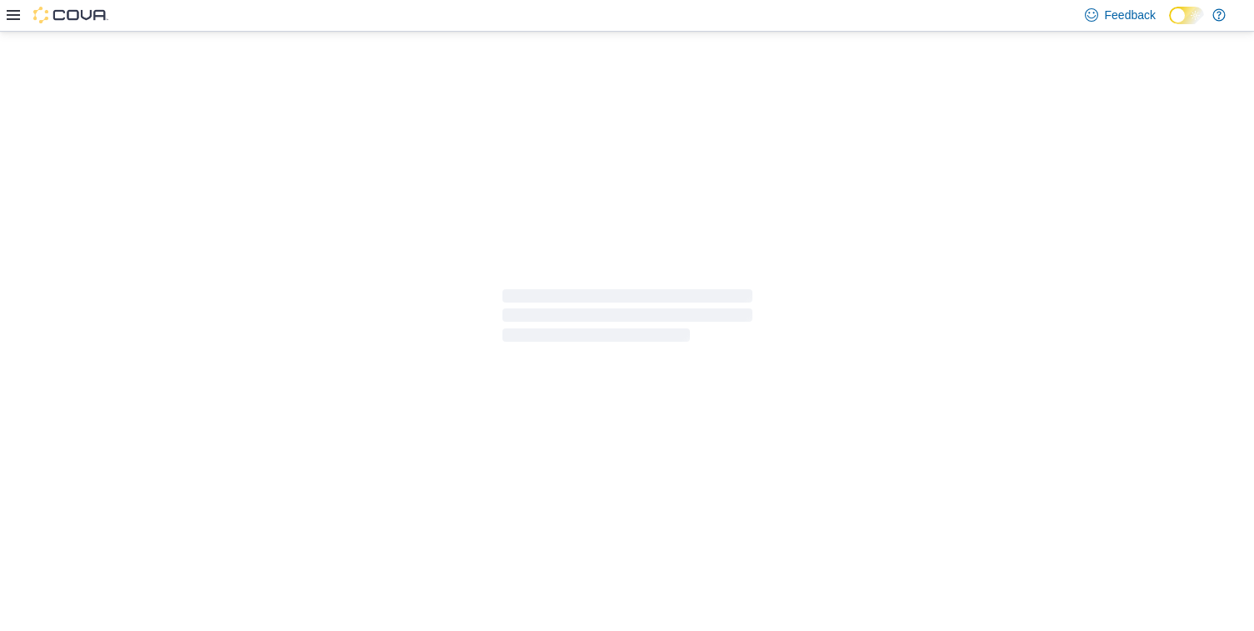 This screenshot has width=1254, height=631. Describe the element at coordinates (628, 319) in the screenshot. I see `span: Loading` at that location.